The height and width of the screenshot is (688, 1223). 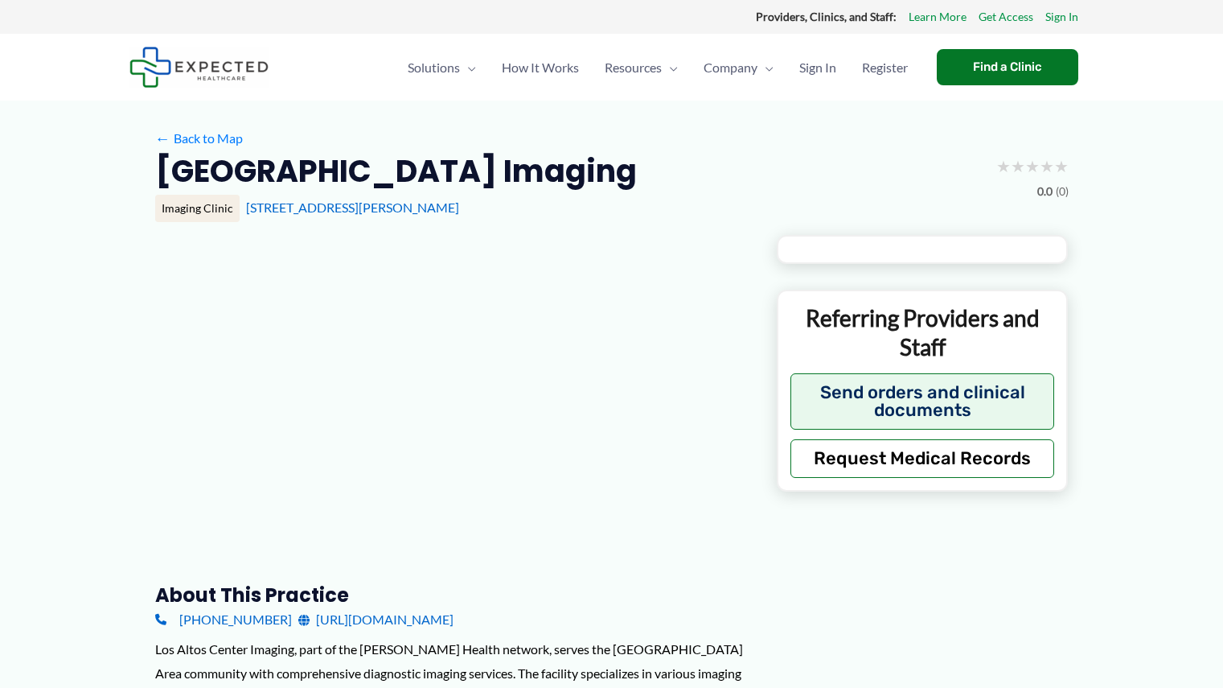 I want to click on button: Request Medical Records, so click(x=922, y=458).